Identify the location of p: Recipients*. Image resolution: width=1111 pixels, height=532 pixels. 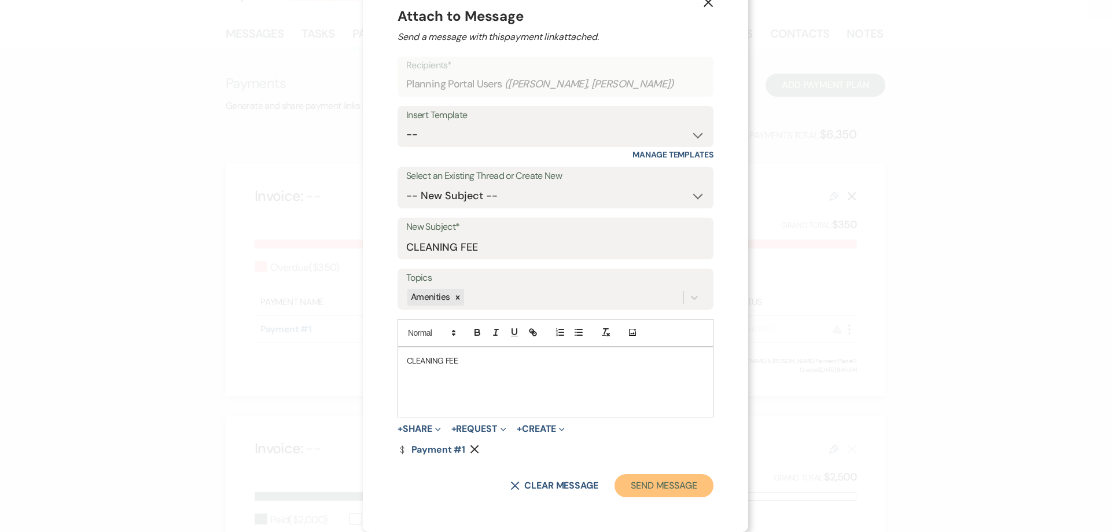
(556, 65).